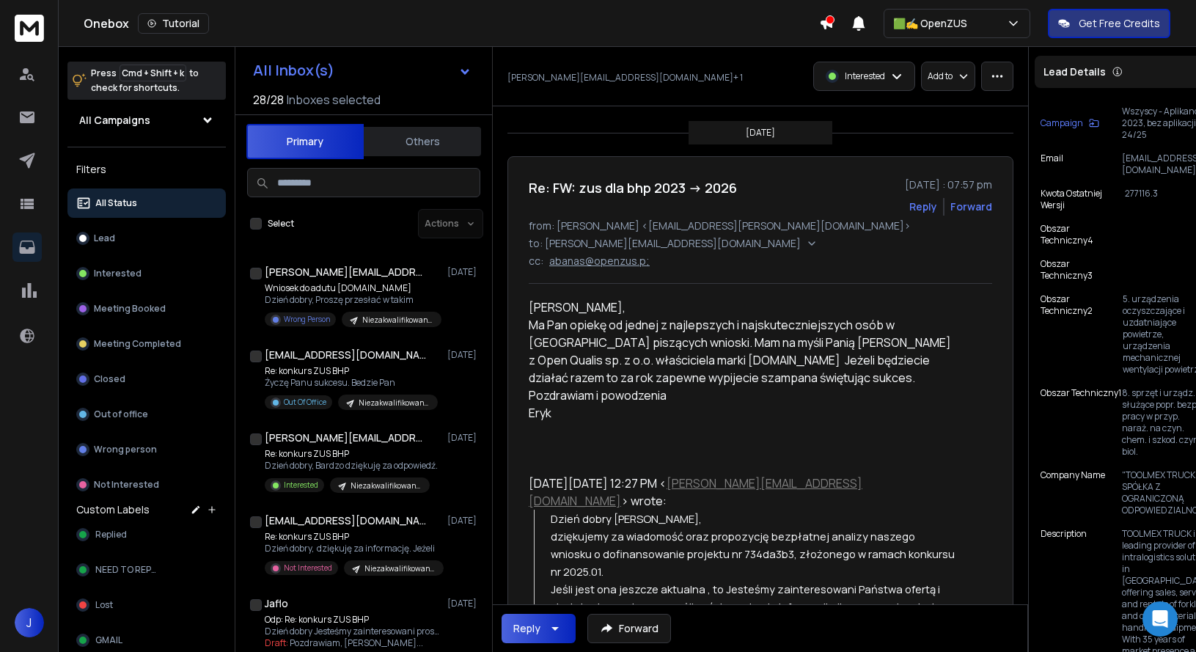 The height and width of the screenshot is (652, 1196). What do you see at coordinates (147, 379) in the screenshot?
I see `button: Closed` at bounding box center [147, 379].